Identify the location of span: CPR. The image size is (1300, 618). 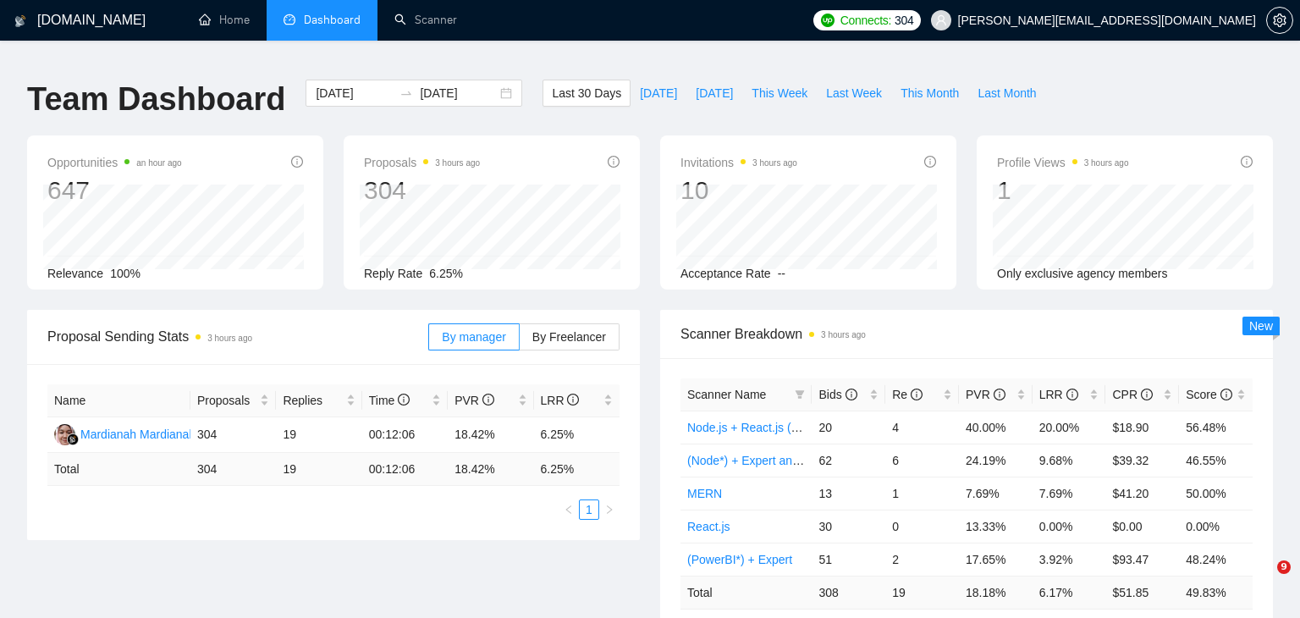
(1131, 394).